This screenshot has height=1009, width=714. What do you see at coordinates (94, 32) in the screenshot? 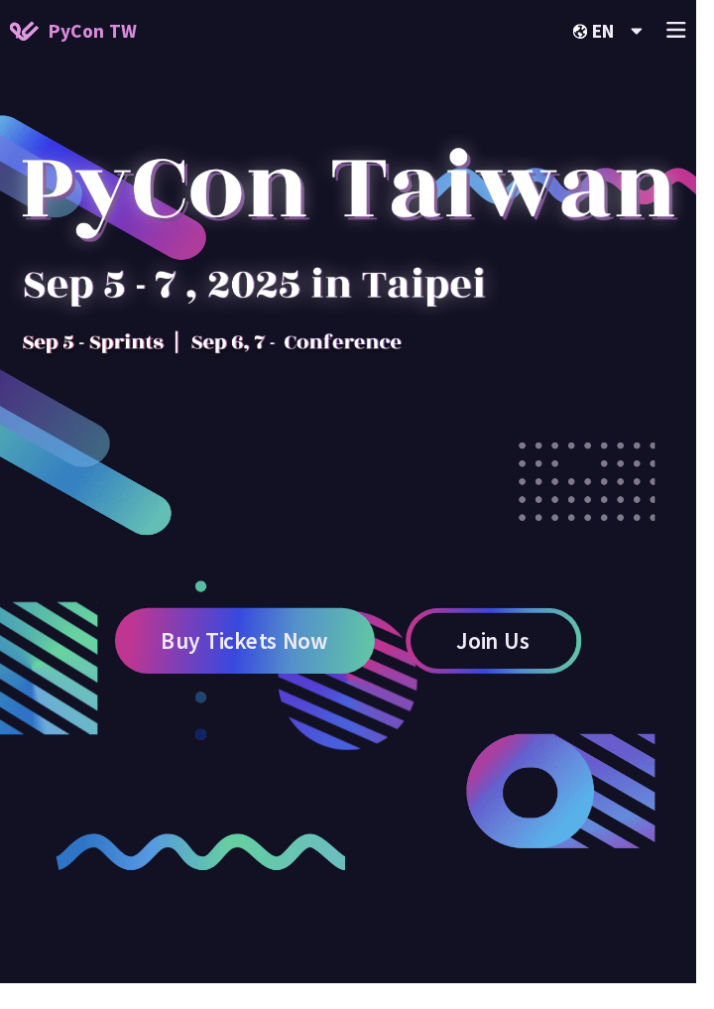
I see `span: PyCon TW` at bounding box center [94, 32].